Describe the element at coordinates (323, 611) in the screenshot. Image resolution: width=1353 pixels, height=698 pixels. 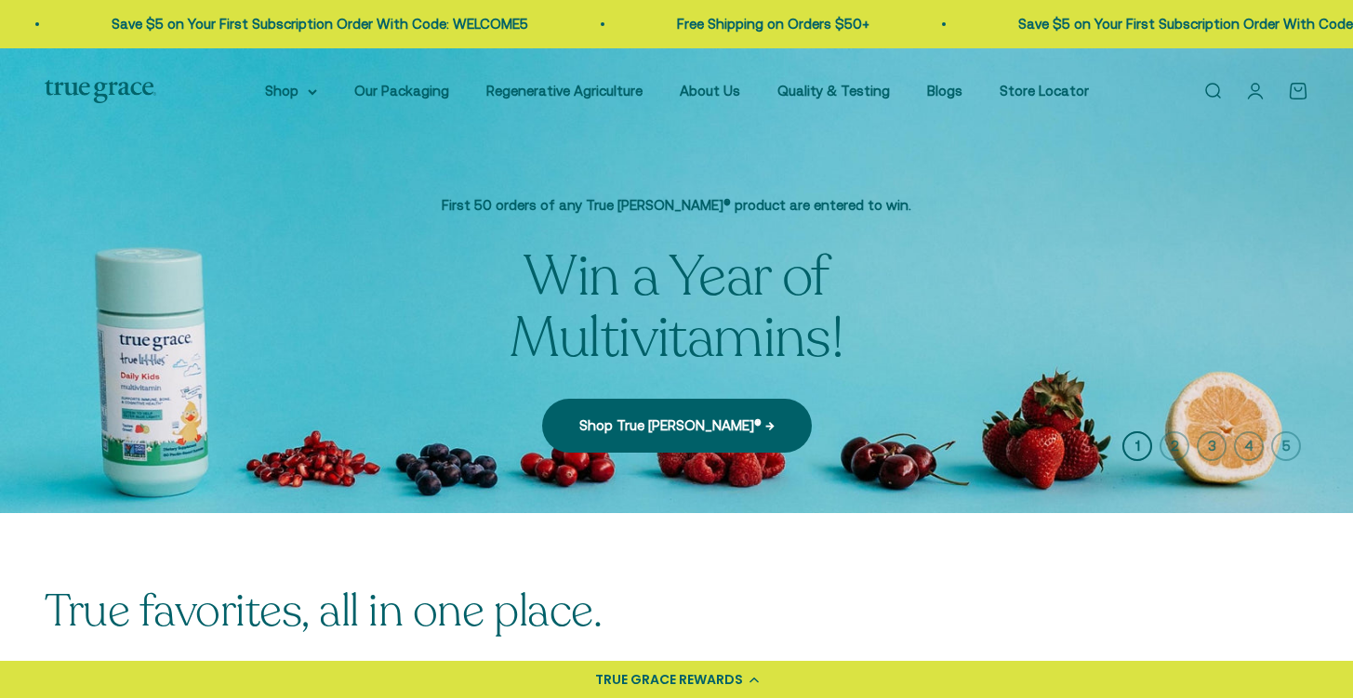
I see `split-lines: True favorites, all in one place.` at that location.